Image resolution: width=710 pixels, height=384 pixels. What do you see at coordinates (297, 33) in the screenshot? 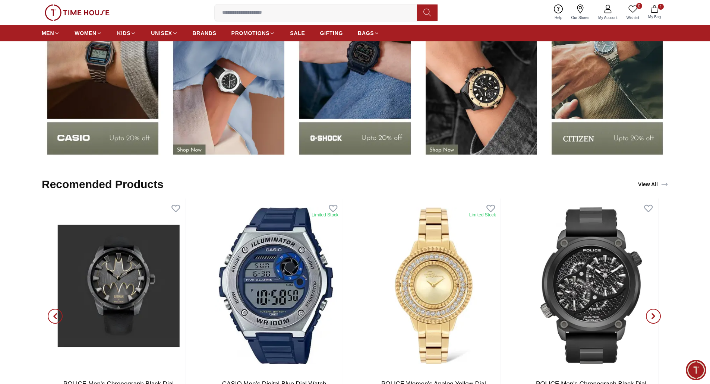
I see `span: SALE` at bounding box center [297, 33].